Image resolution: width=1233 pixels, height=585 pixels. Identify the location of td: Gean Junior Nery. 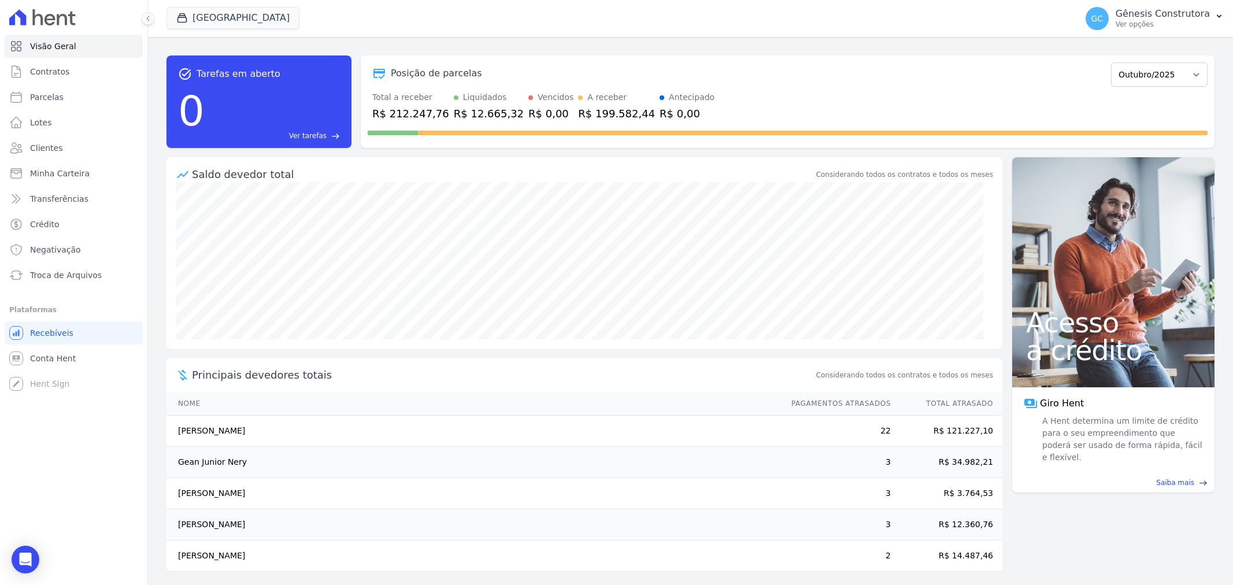
(474, 463).